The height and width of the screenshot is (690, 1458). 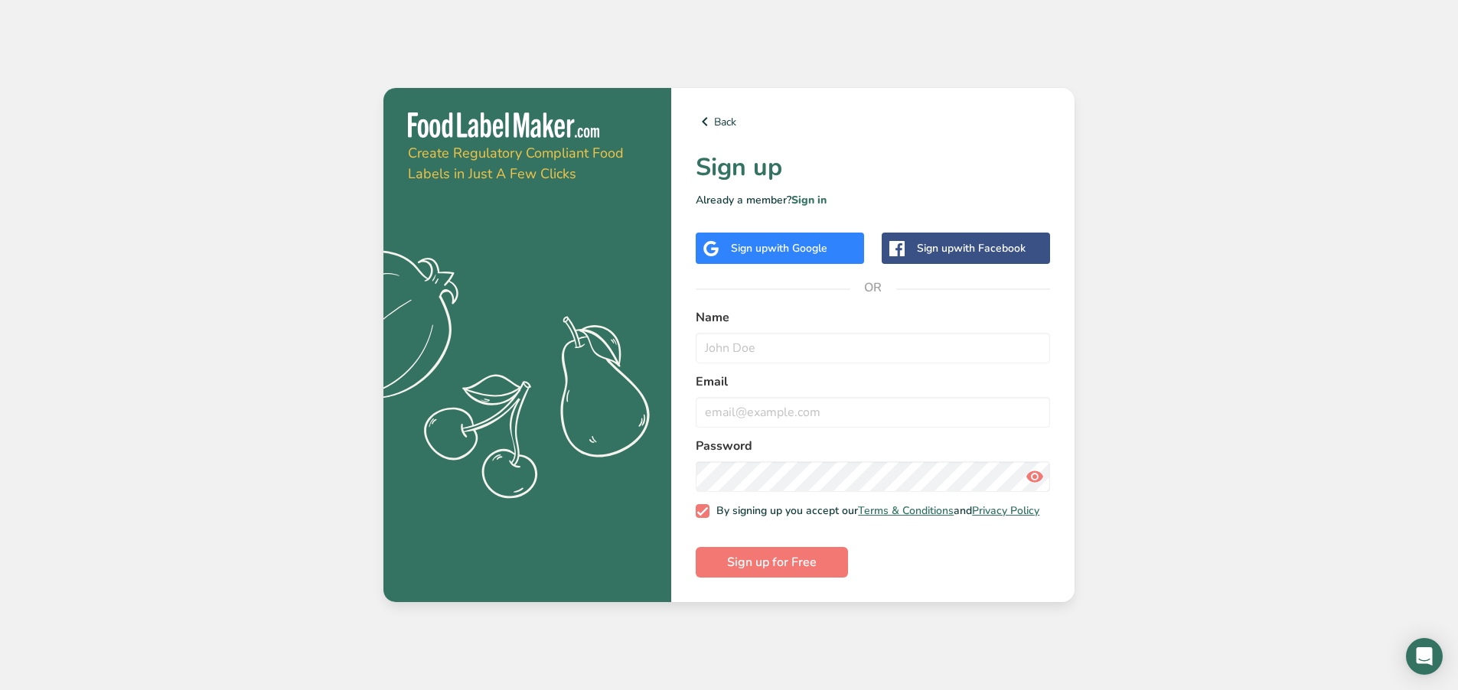 I want to click on a: Back, so click(x=873, y=122).